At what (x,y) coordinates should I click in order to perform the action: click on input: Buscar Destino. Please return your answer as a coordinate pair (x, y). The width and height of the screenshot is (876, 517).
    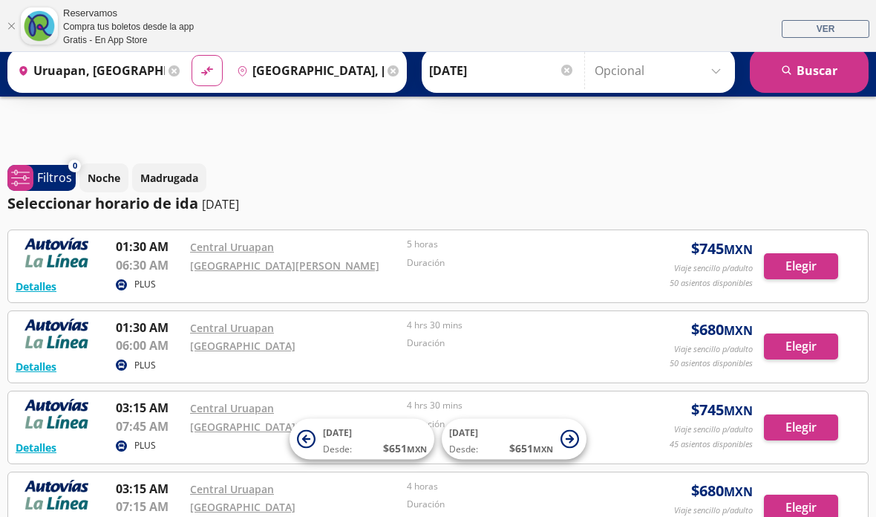
    Looking at the image, I should click on (307, 71).